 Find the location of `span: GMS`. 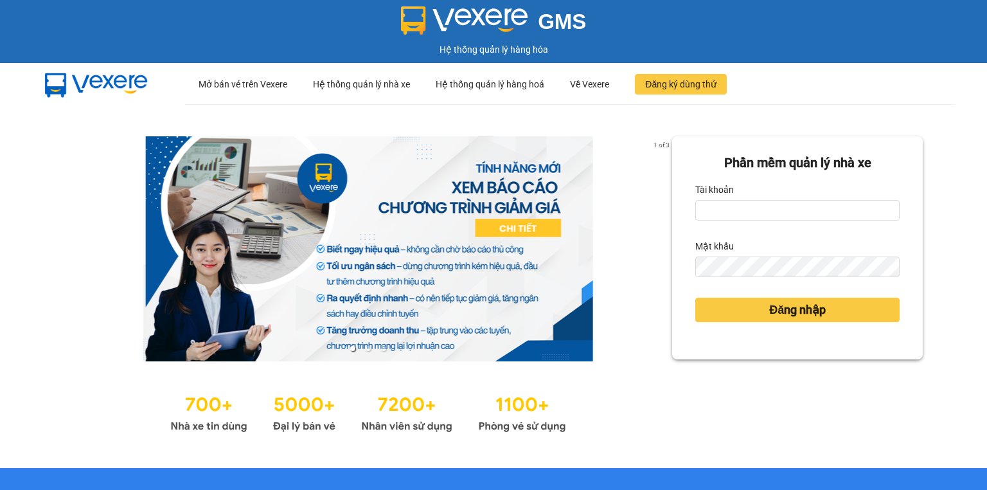

span: GMS is located at coordinates (562, 21).